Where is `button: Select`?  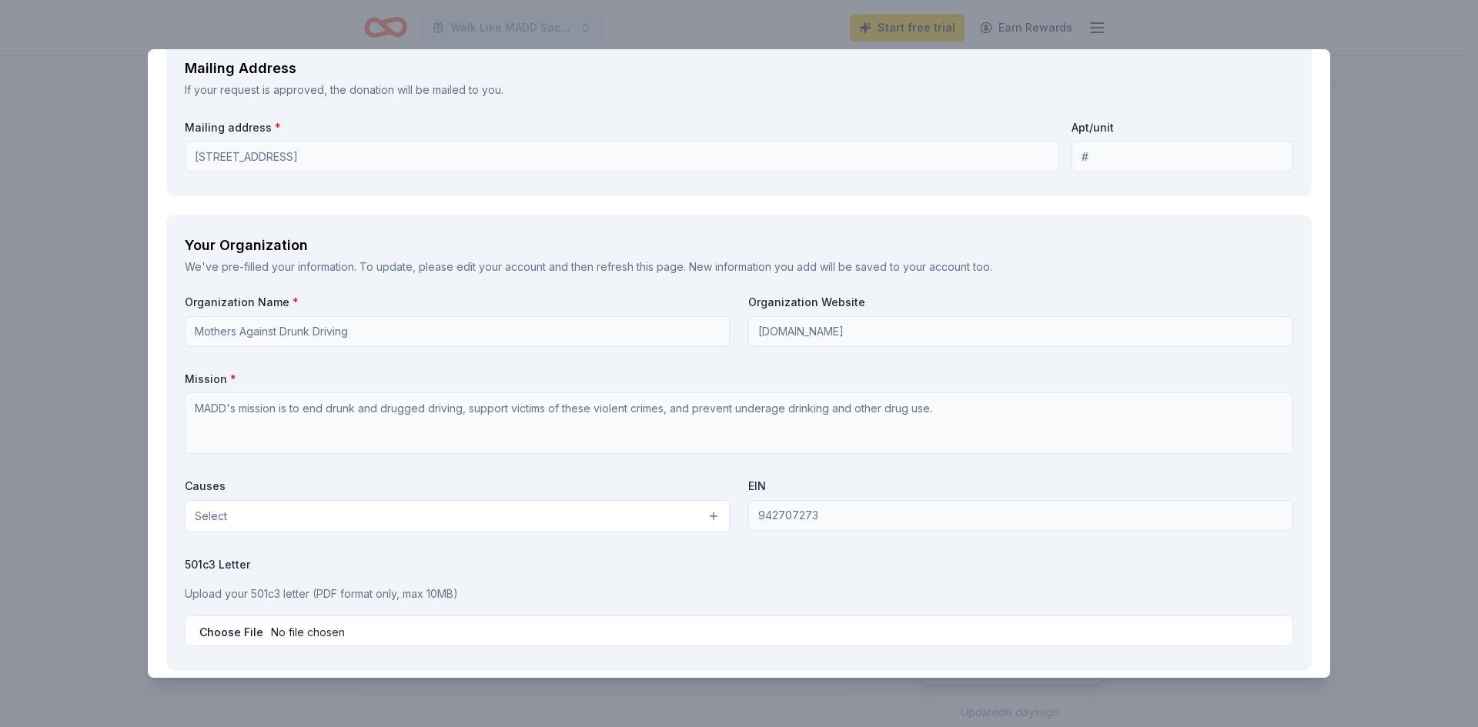 button: Select is located at coordinates (457, 517).